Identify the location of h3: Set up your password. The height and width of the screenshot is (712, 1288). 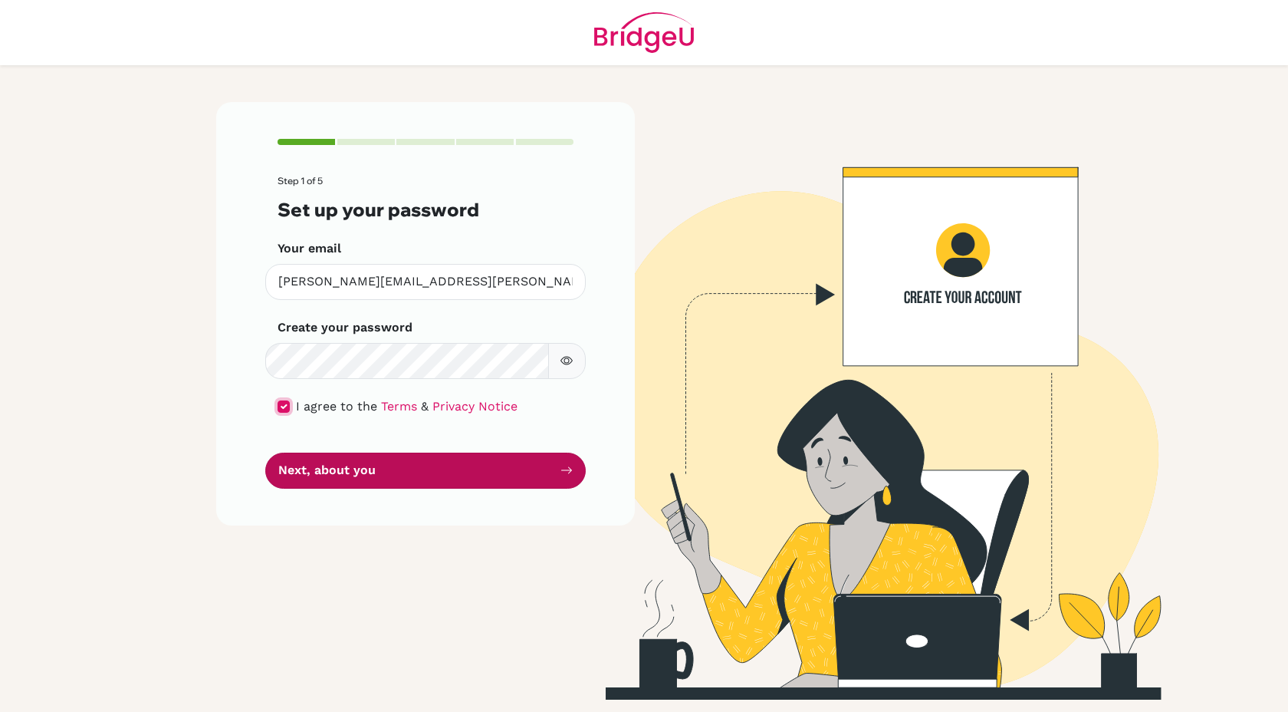
(426, 209).